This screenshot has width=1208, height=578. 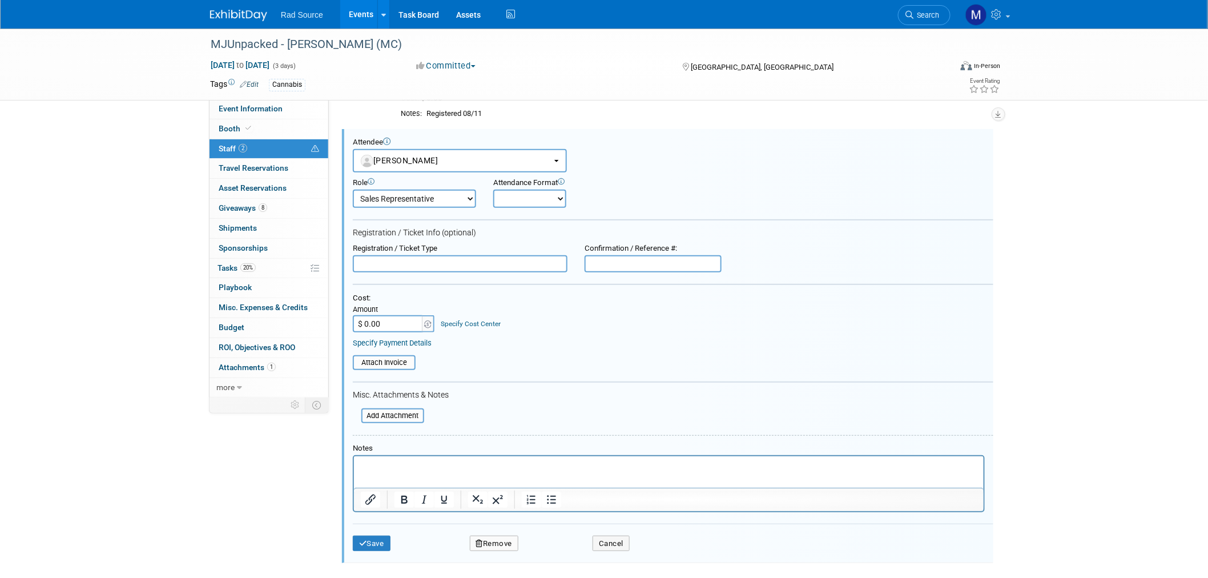 I want to click on a: Search, so click(x=924, y=15).